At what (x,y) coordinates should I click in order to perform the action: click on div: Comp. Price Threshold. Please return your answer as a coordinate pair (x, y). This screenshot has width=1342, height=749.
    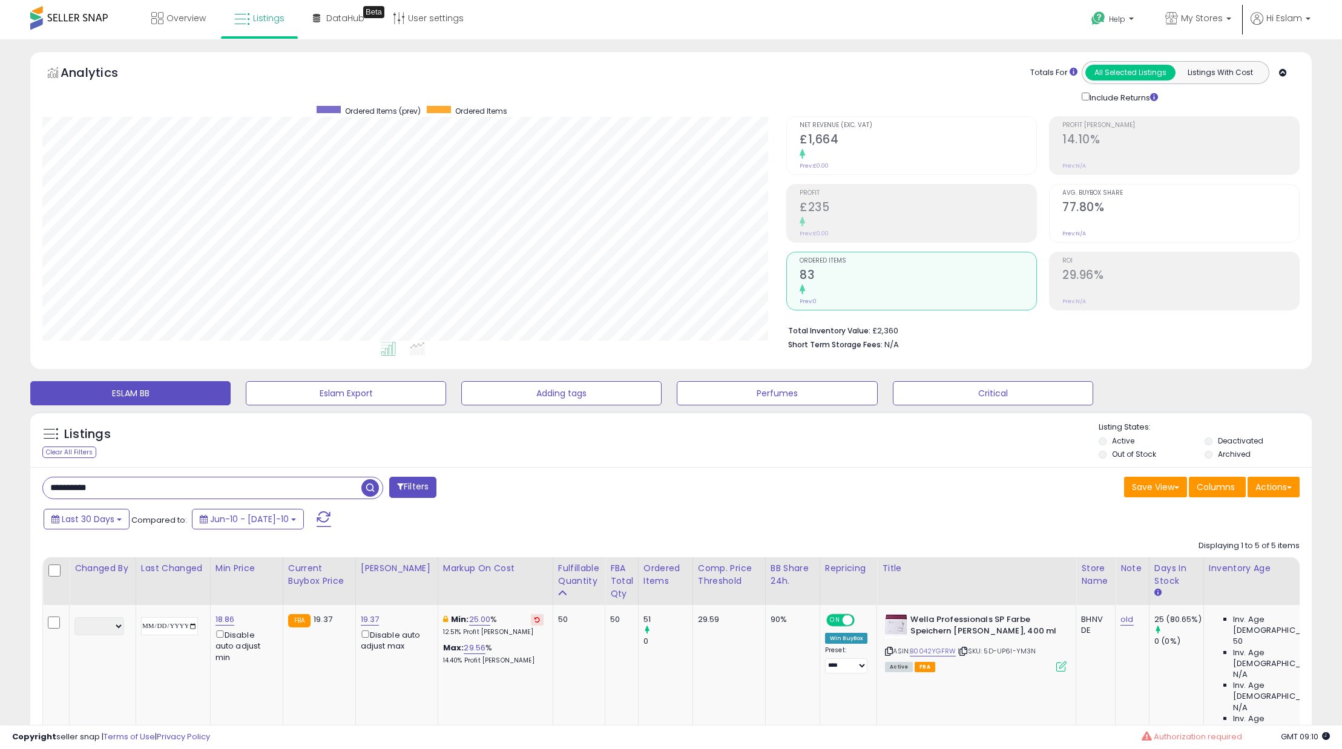
    Looking at the image, I should click on (729, 575).